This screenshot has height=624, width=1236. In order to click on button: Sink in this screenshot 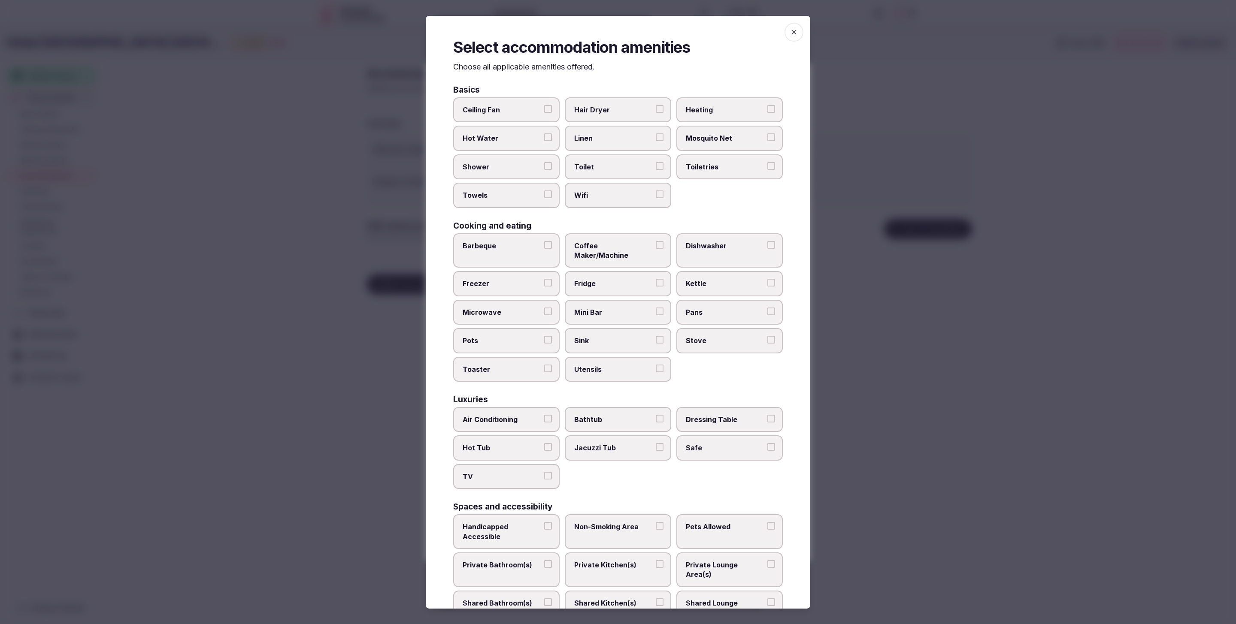, I will do `click(660, 340)`.